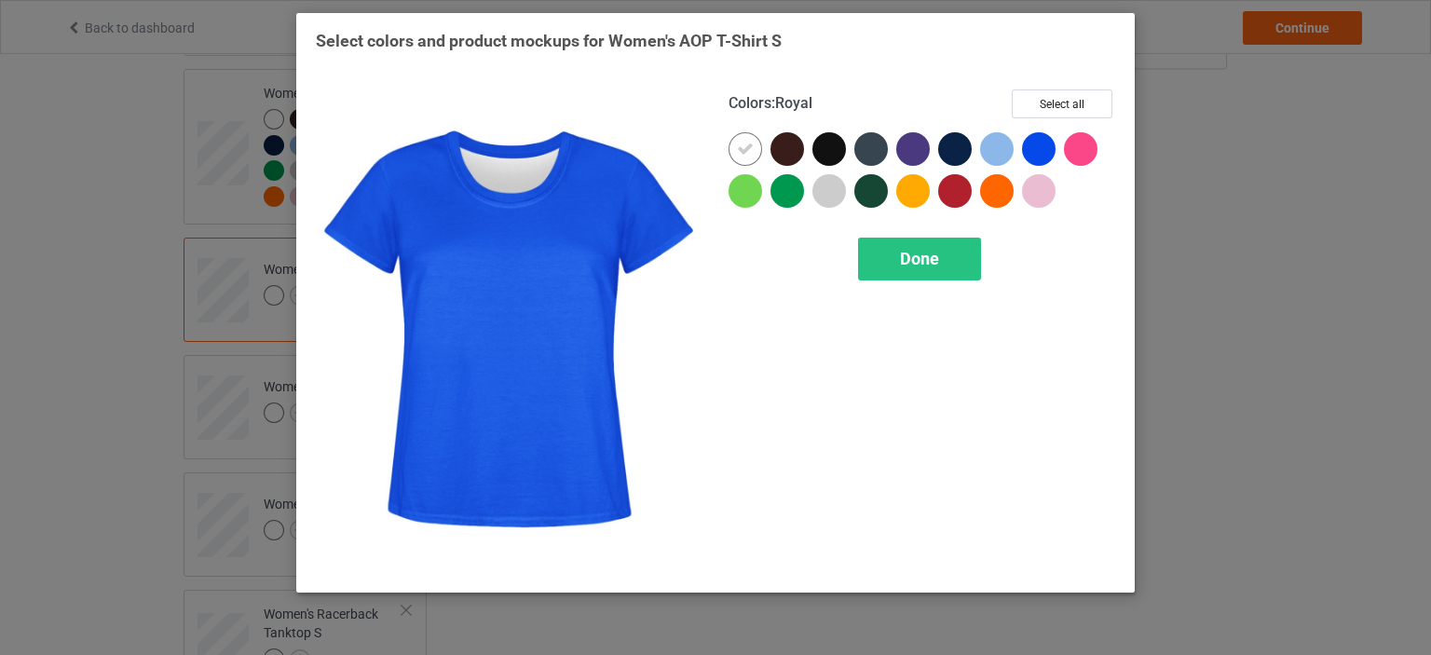 Image resolution: width=1431 pixels, height=655 pixels. What do you see at coordinates (1062, 103) in the screenshot?
I see `button: Select all` at bounding box center [1062, 103].